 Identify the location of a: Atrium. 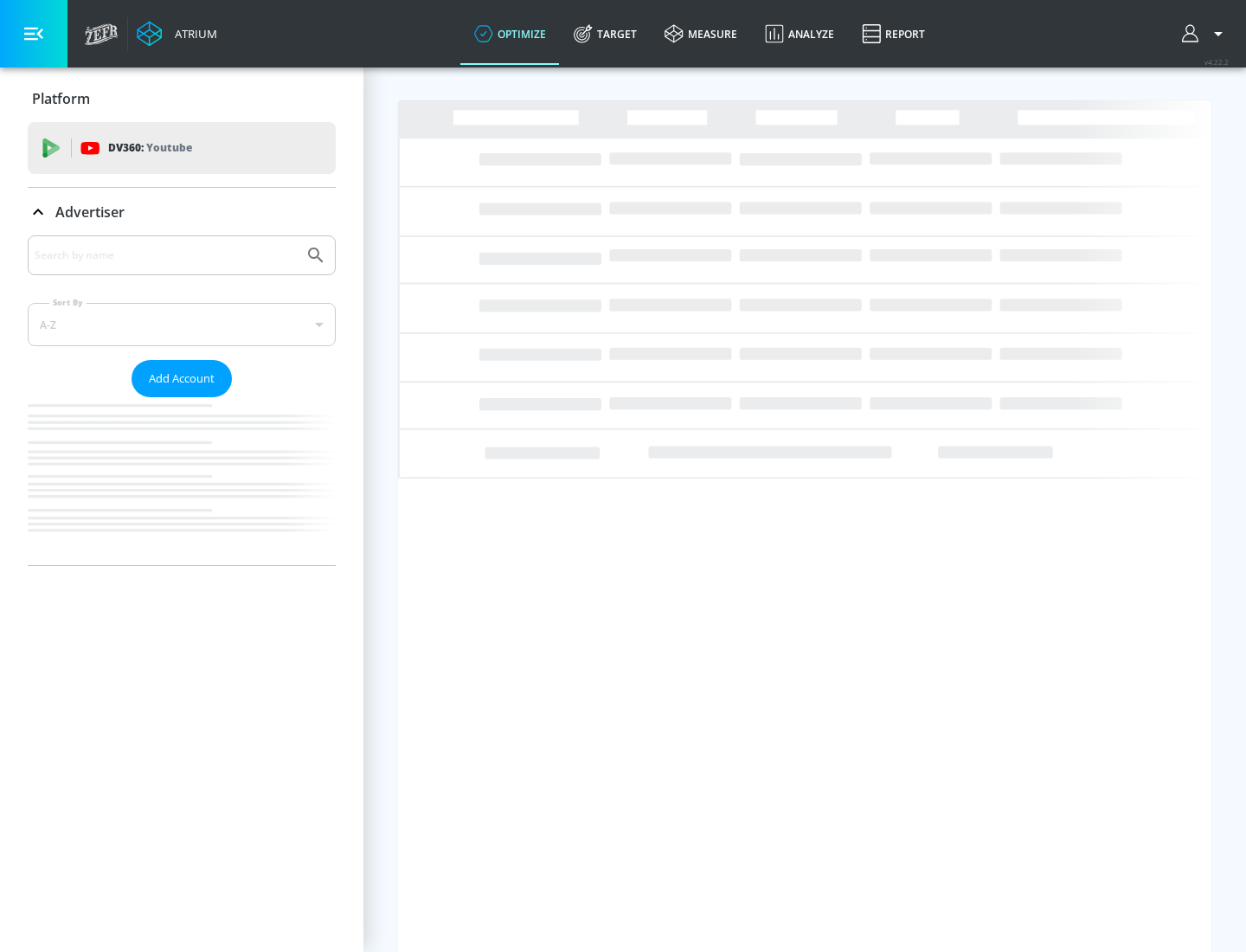
(176, 34).